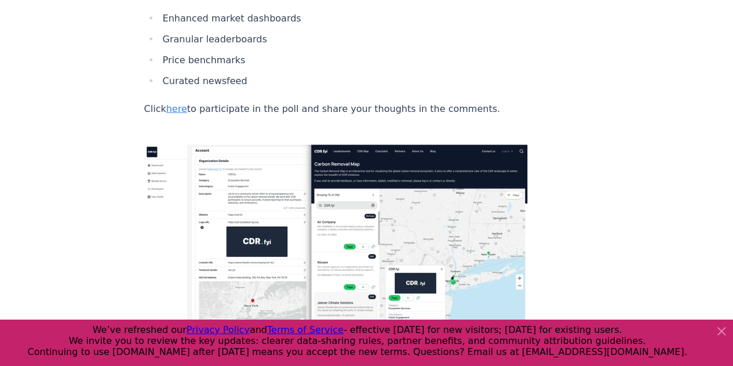 The width and height of the screenshot is (733, 366). What do you see at coordinates (177, 108) in the screenshot?
I see `a: here` at bounding box center [177, 108].